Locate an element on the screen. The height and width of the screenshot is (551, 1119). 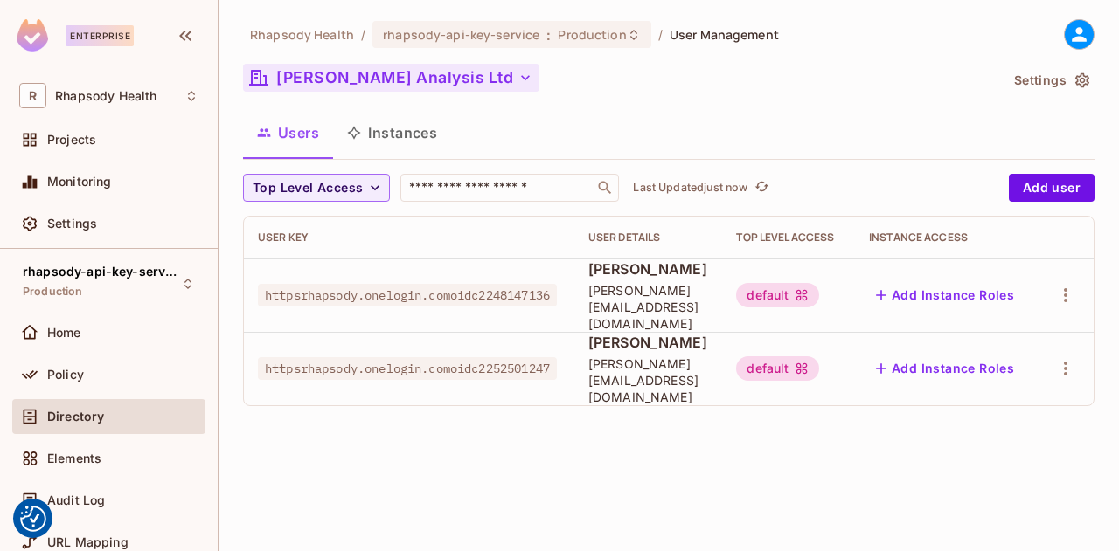
button: Settings is located at coordinates (1051, 80).